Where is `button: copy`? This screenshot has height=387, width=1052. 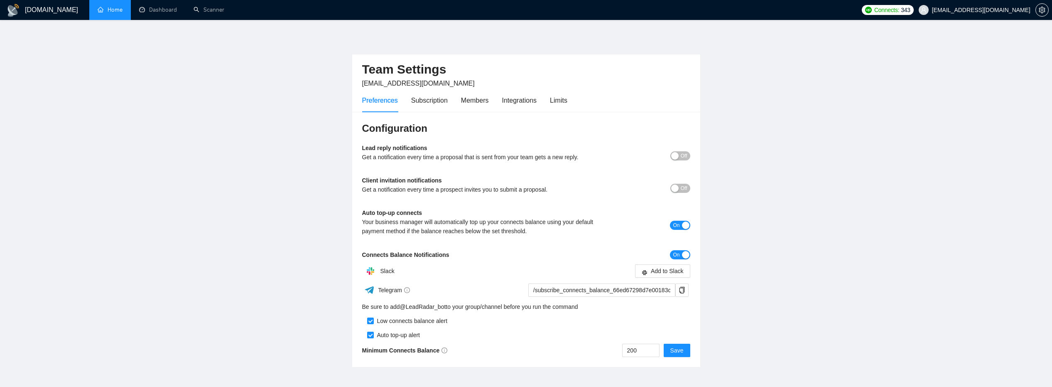
button: copy is located at coordinates (682, 290).